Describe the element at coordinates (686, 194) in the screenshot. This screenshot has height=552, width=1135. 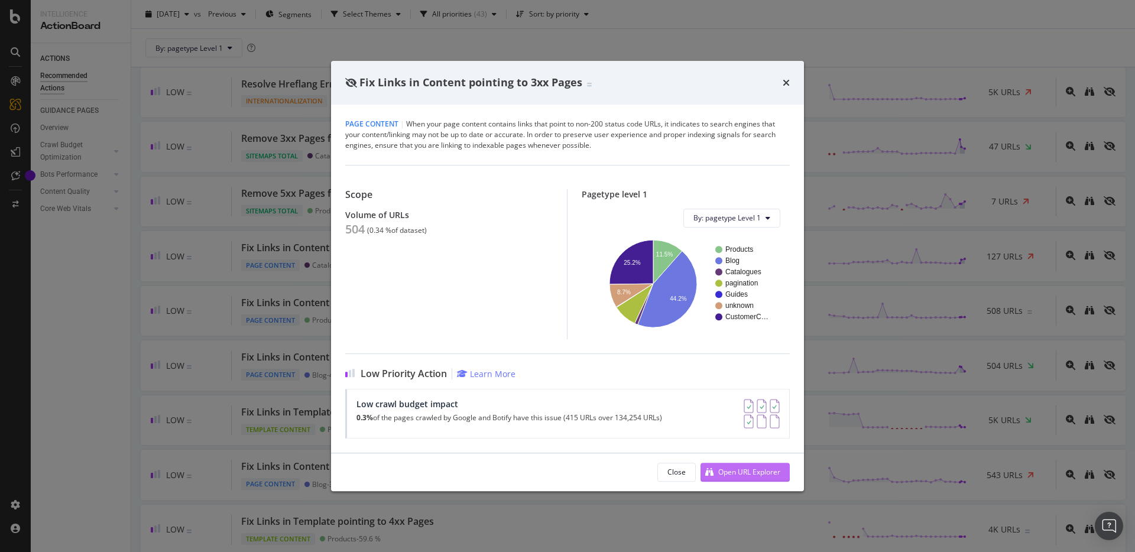
I see `div: Pagetype level 1` at that location.